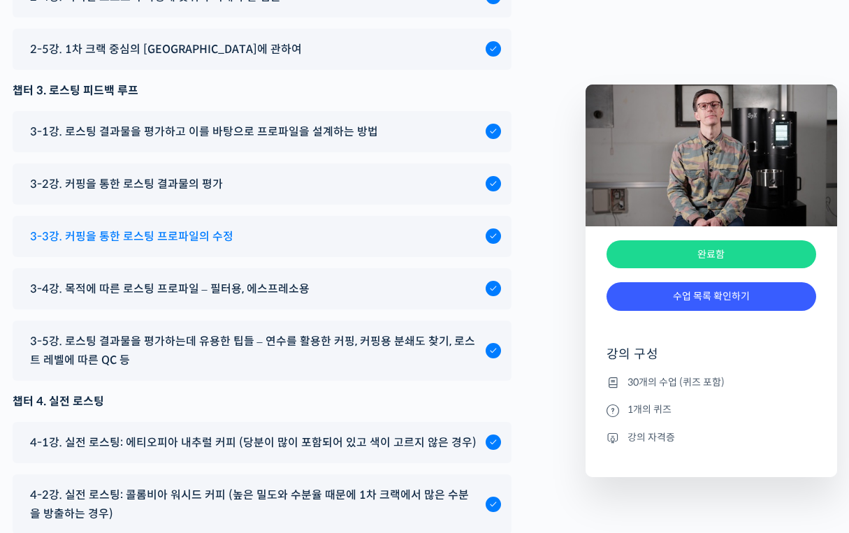 The image size is (849, 533). Describe the element at coordinates (204, 131) in the screenshot. I see `span: 3-1강. 로스팅 결과물을 평가하고 이를 바탕으로 프로파일을 설계하는 방법` at that location.